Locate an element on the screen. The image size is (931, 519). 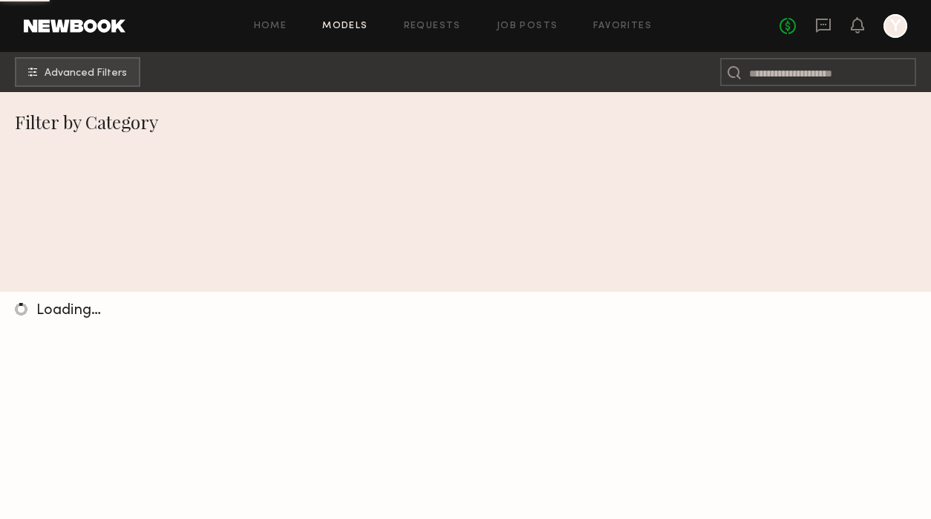
a: Models is located at coordinates (344, 26).